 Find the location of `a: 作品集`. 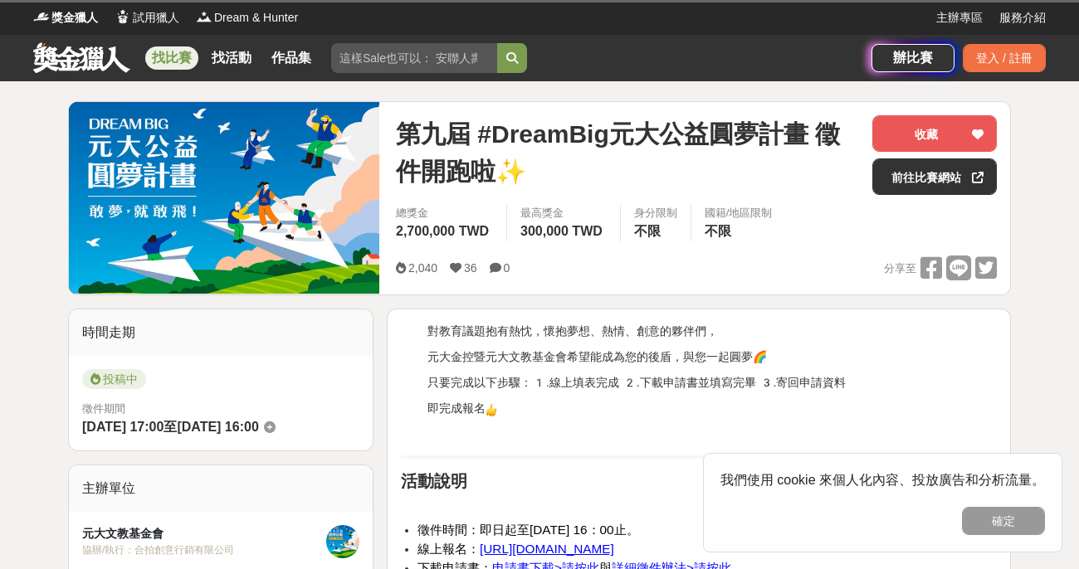

a: 作品集 is located at coordinates (291, 58).